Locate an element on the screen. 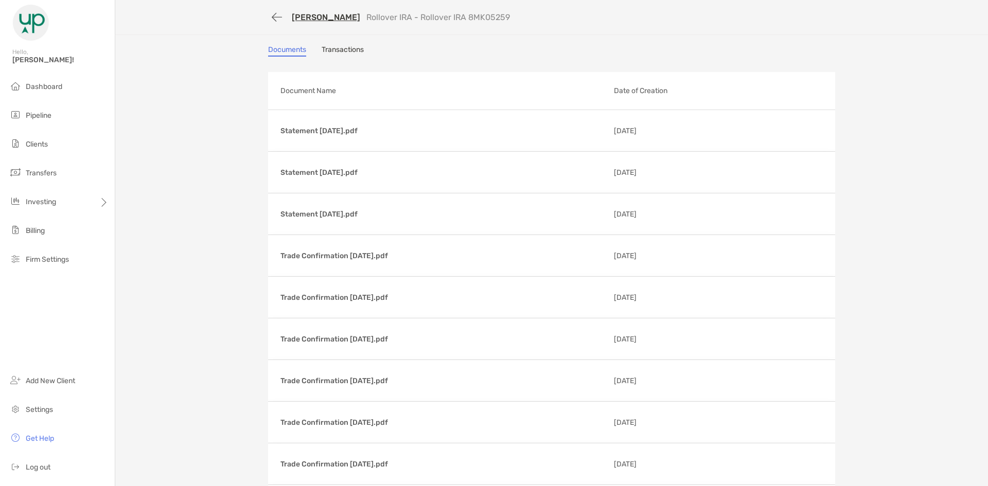 The width and height of the screenshot is (988, 486). a: Documents is located at coordinates (287, 51).